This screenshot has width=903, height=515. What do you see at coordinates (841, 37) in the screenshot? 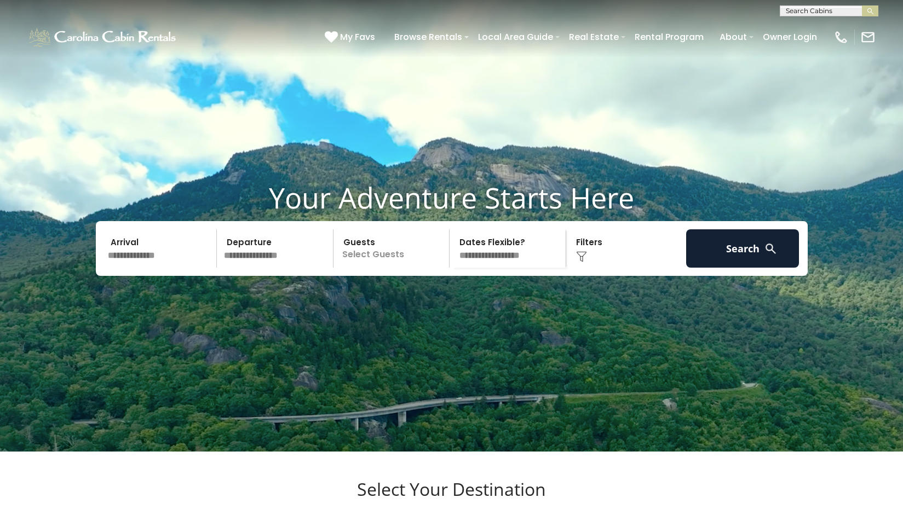
I see `img: phone-regular-white.png` at bounding box center [841, 37].